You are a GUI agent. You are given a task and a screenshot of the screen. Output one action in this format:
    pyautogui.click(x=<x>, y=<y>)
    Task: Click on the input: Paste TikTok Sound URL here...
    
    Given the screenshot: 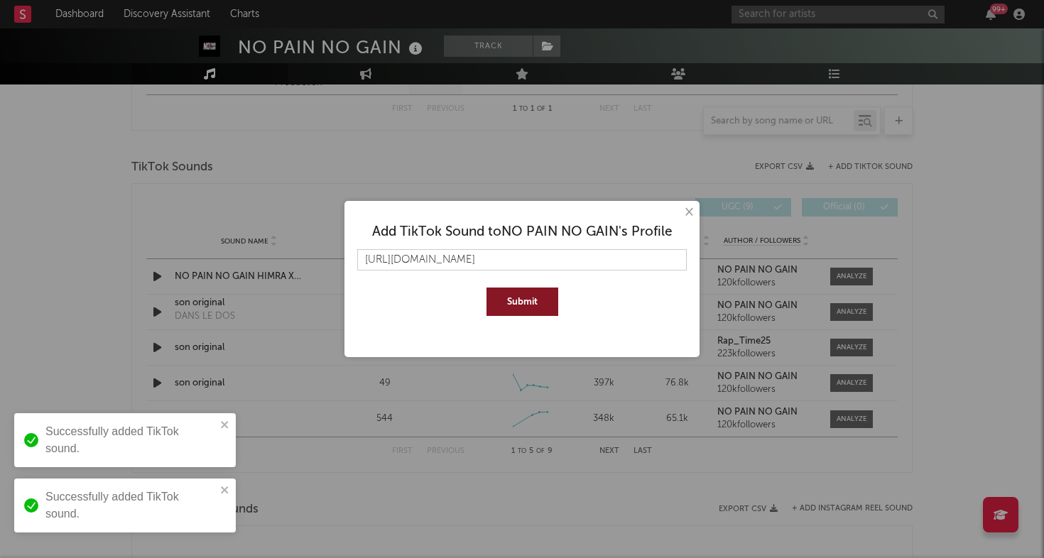 What is the action you would take?
    pyautogui.click(x=522, y=260)
    